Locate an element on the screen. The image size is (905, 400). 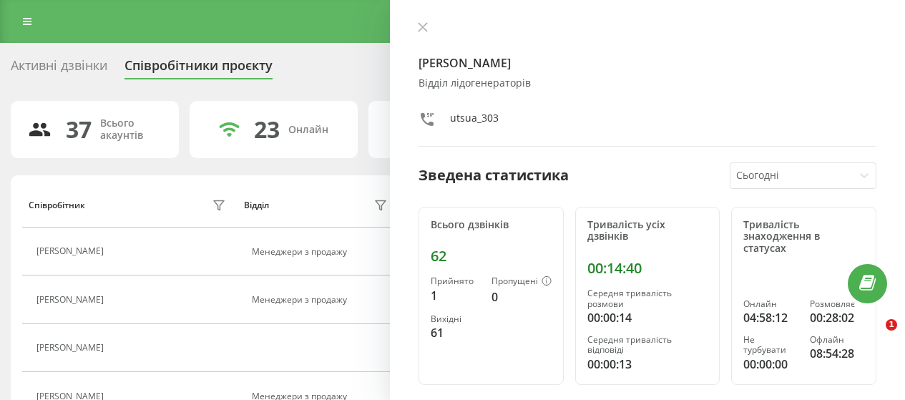
div: Тривалість знаходження в статусах is located at coordinates (803, 237).